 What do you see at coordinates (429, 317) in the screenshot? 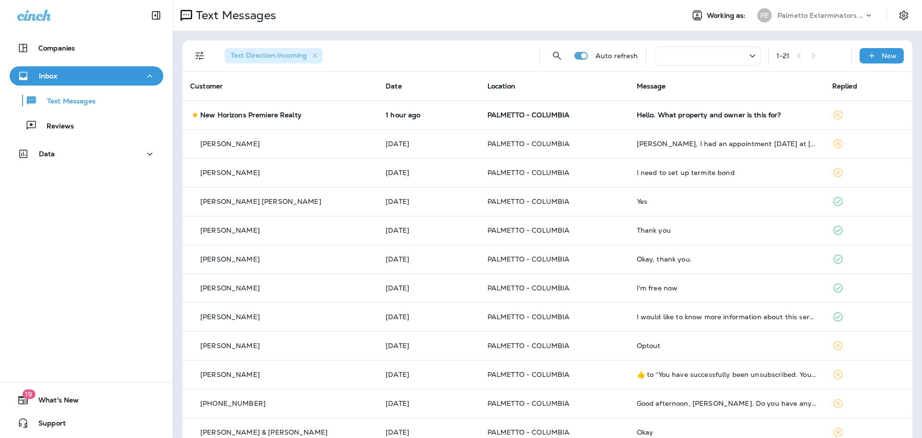
I see `p: Aug 8, 2025 10:42 AM` at bounding box center [429, 317].